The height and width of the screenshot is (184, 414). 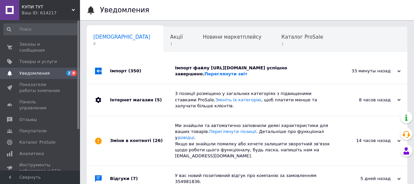 What do you see at coordinates (142, 71) in the screenshot?
I see `div: Імпорт` at bounding box center [142, 71].